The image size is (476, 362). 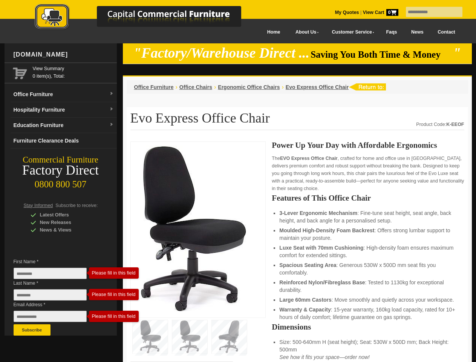 I want to click on a: Office Furnituredropdown, so click(x=64, y=94).